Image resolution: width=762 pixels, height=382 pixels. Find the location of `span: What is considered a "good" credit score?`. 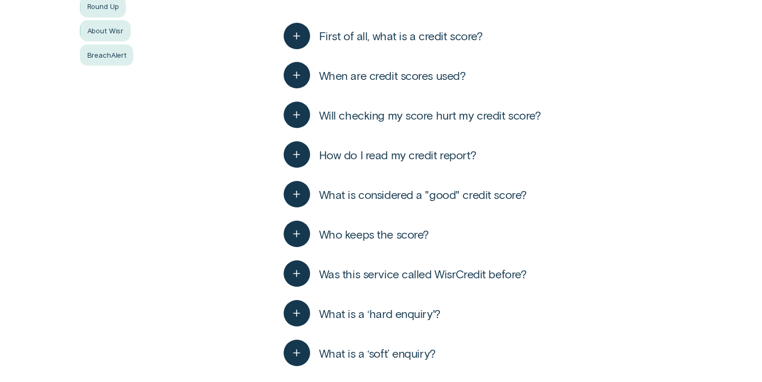

span: What is considered a "good" credit score? is located at coordinates (423, 194).